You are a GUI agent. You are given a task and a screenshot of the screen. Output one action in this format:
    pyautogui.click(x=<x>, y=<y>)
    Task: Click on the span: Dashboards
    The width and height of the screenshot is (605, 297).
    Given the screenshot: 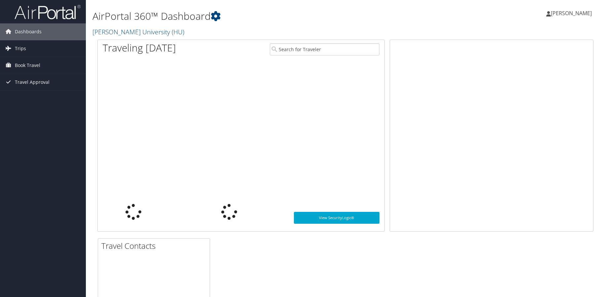 What is the action you would take?
    pyautogui.click(x=28, y=32)
    